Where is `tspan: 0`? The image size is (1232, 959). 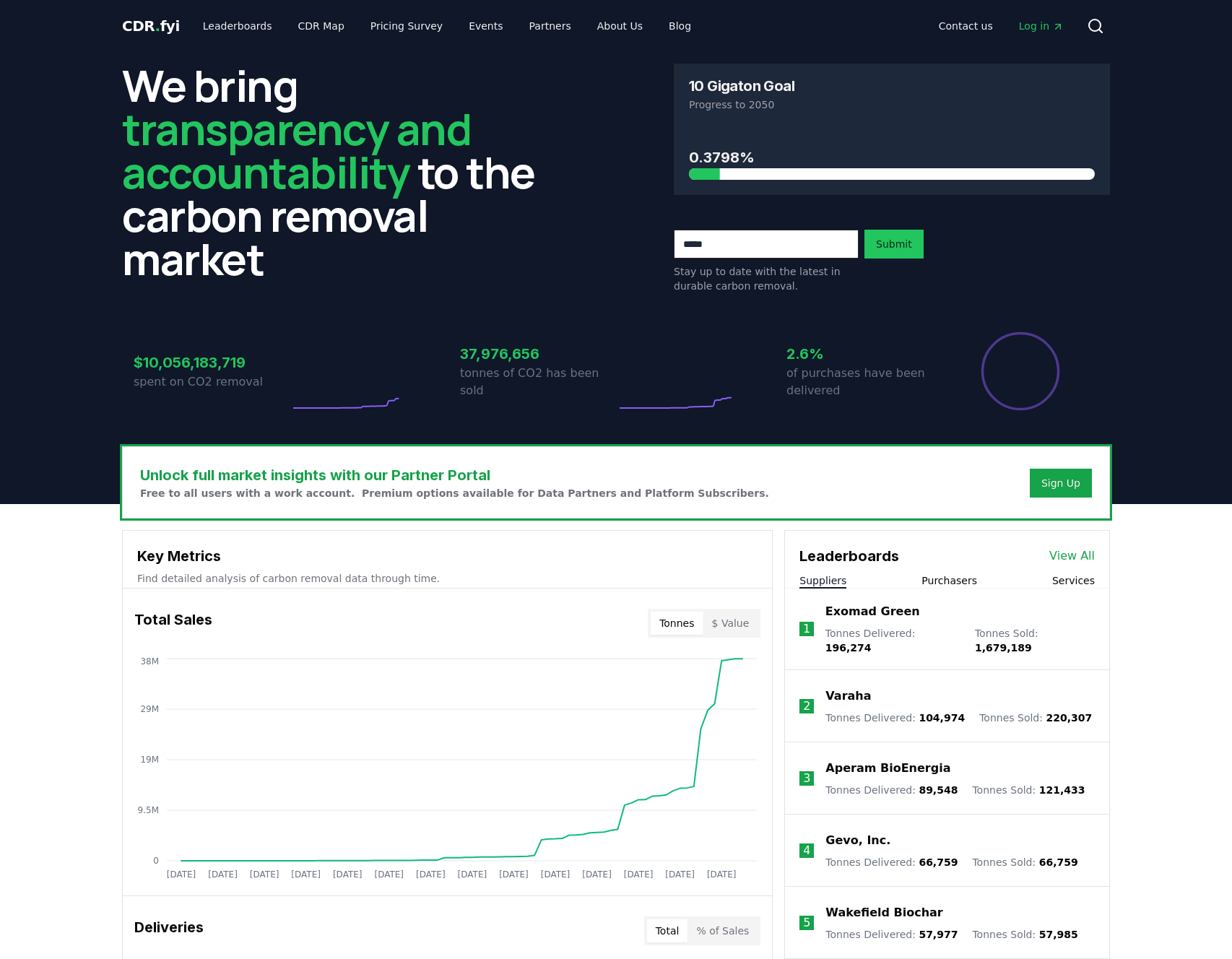 tspan: 0 is located at coordinates (156, 861).